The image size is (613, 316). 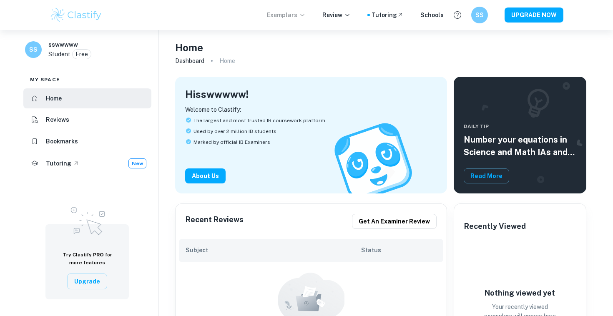 I want to click on a: Reviews, so click(x=87, y=120).